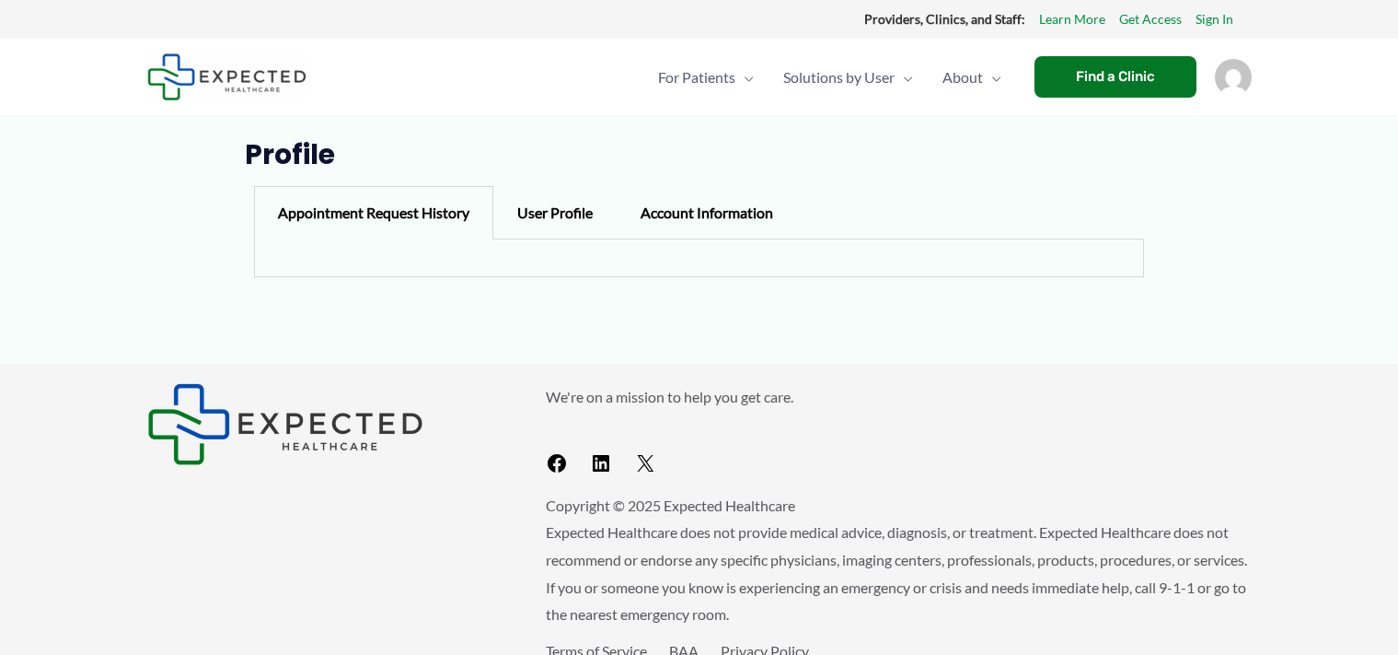  What do you see at coordinates (898, 432) in the screenshot?
I see `aside: Footer Widget 2` at bounding box center [898, 432].